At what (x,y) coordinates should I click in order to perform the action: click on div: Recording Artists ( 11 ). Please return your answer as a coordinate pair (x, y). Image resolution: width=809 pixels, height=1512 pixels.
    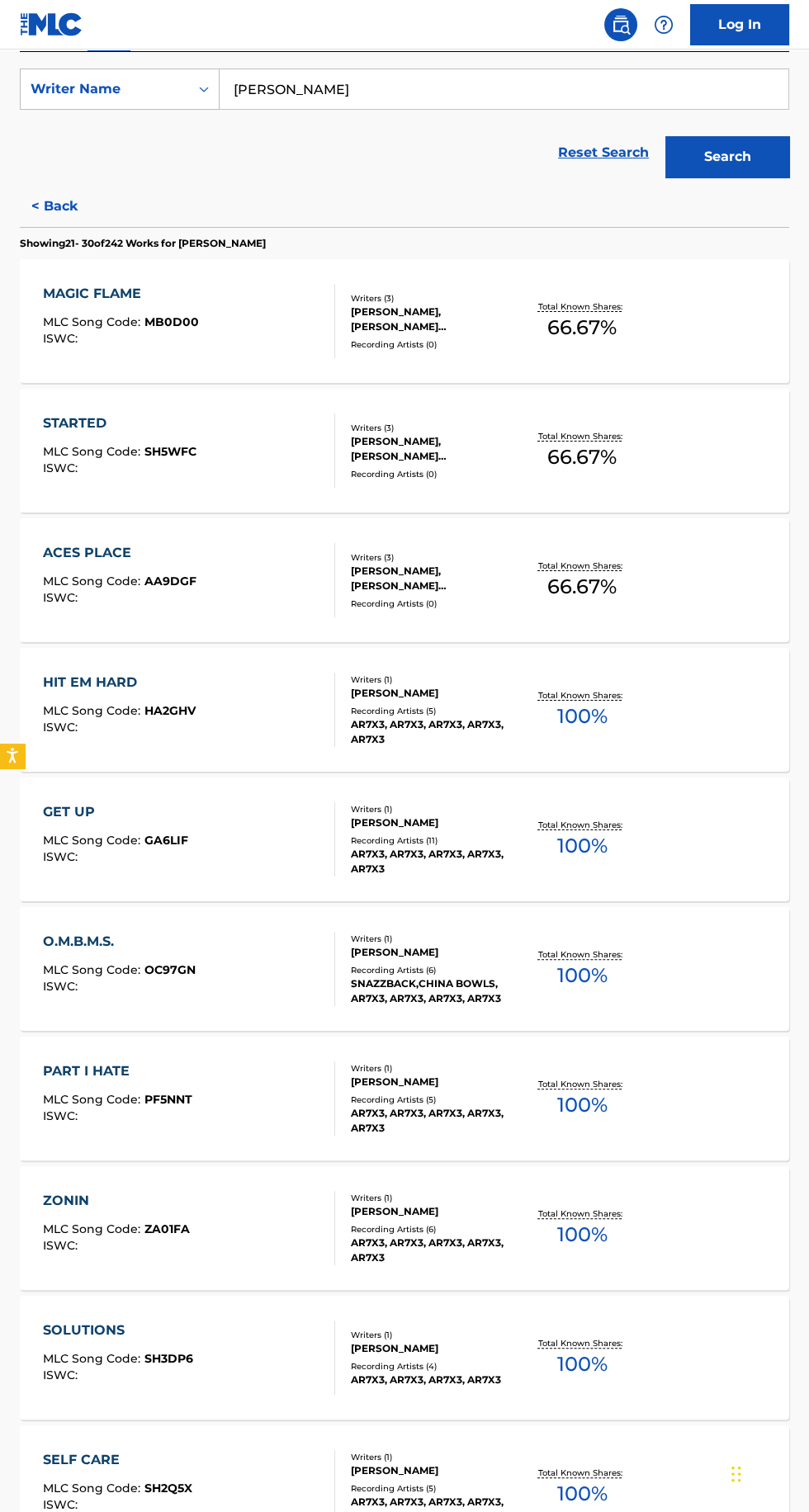
    Looking at the image, I should click on (434, 841).